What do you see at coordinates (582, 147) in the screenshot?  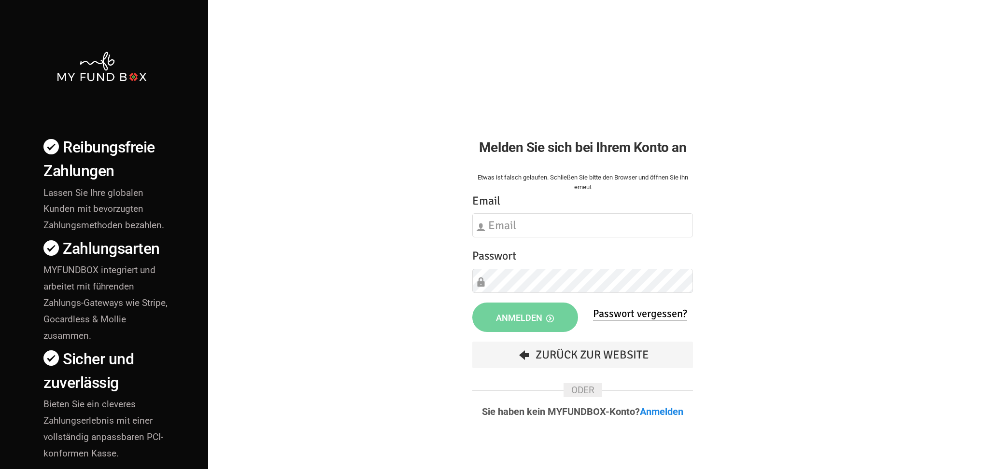 I see `h2: Melden Sie sich bei Ihrem Konto an` at bounding box center [582, 147].